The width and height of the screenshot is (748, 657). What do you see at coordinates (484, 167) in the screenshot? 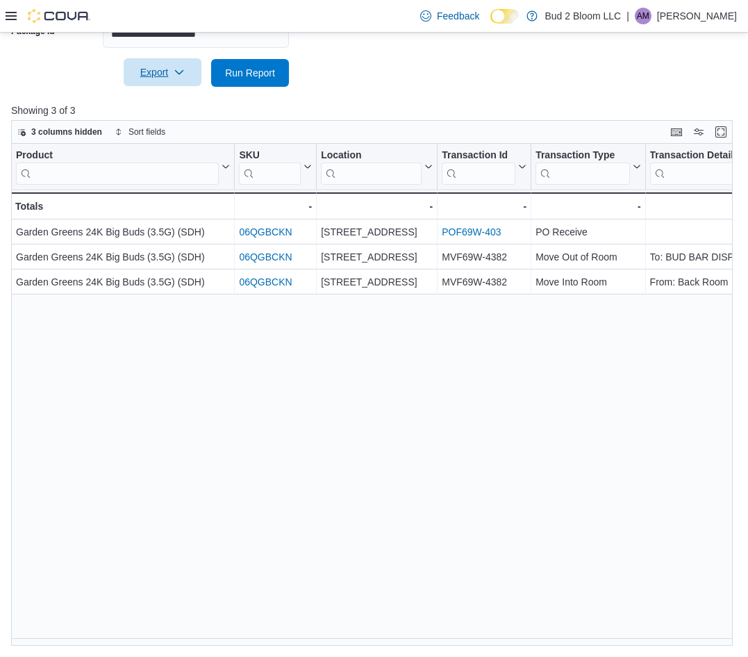
I see `button: Transaction Id` at bounding box center [484, 167].